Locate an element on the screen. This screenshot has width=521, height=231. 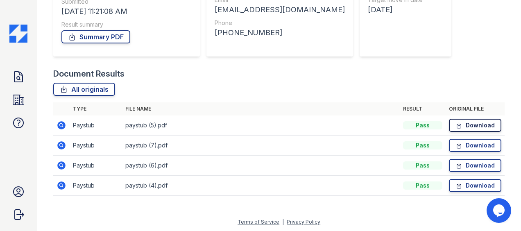
th: File name is located at coordinates (261, 109).